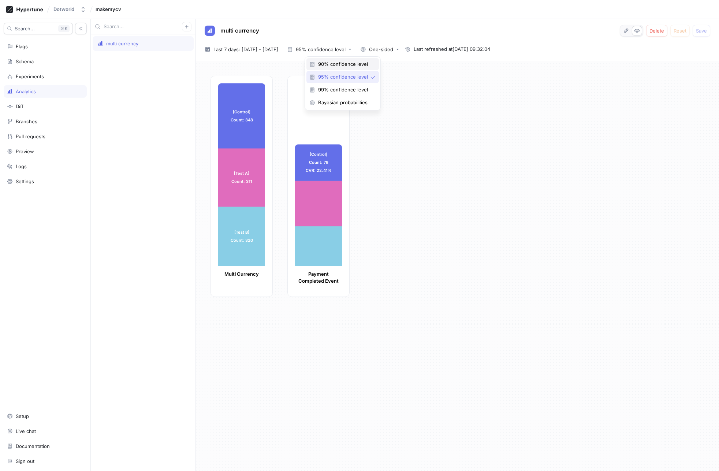 Image resolution: width=719 pixels, height=471 pixels. Describe the element at coordinates (26, 92) in the screenshot. I see `div: Analytics` at that location.